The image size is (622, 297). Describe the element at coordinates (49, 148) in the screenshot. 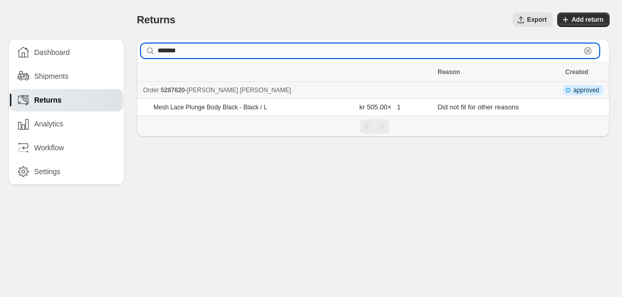

I see `span: Workflow` at that location.